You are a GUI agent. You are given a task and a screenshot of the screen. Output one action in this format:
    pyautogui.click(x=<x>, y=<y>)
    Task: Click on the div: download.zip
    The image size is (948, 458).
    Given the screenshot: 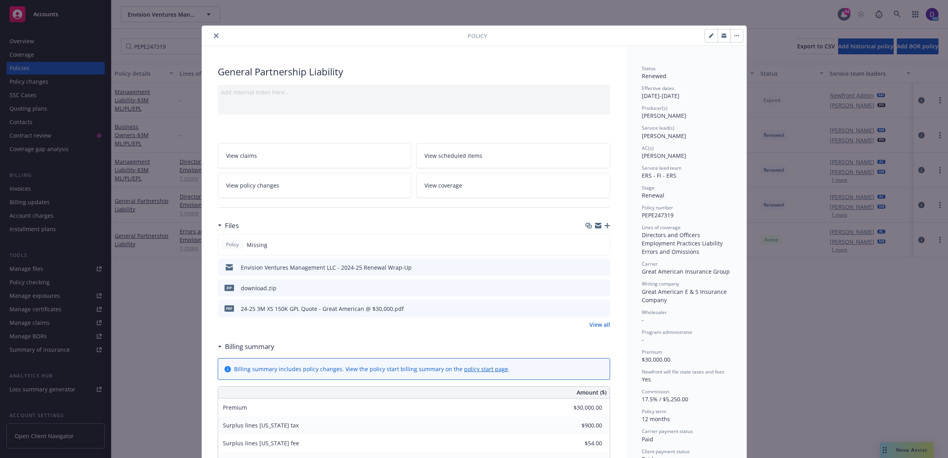 What is the action you would take?
    pyautogui.click(x=259, y=288)
    